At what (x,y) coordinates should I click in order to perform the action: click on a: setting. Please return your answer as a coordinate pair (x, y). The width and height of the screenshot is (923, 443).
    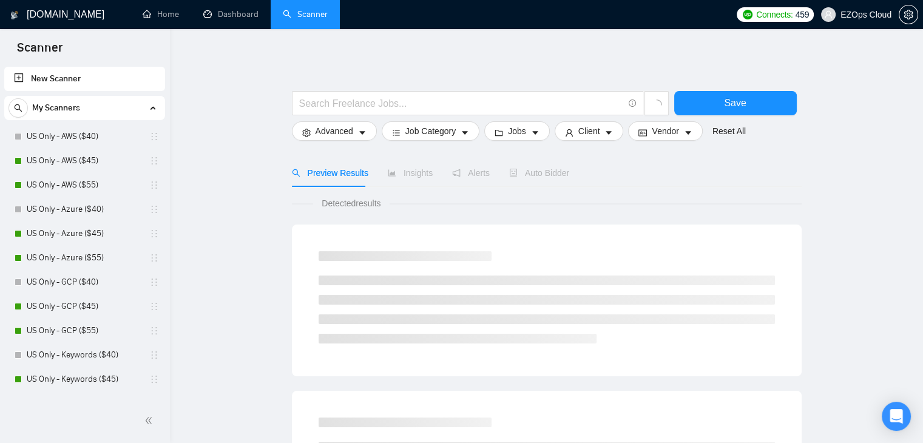
    Looking at the image, I should click on (908, 15).